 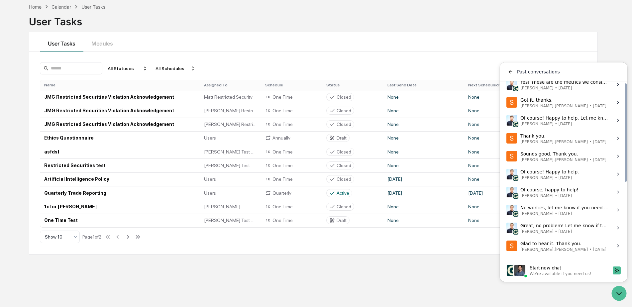 I want to click on th: Status, so click(x=353, y=85).